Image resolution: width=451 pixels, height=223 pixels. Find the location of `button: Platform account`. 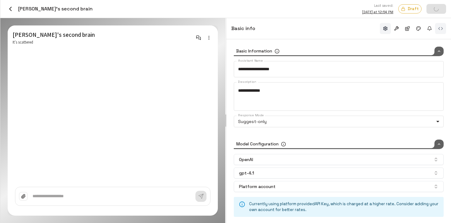

button: Platform account is located at coordinates (339, 187).